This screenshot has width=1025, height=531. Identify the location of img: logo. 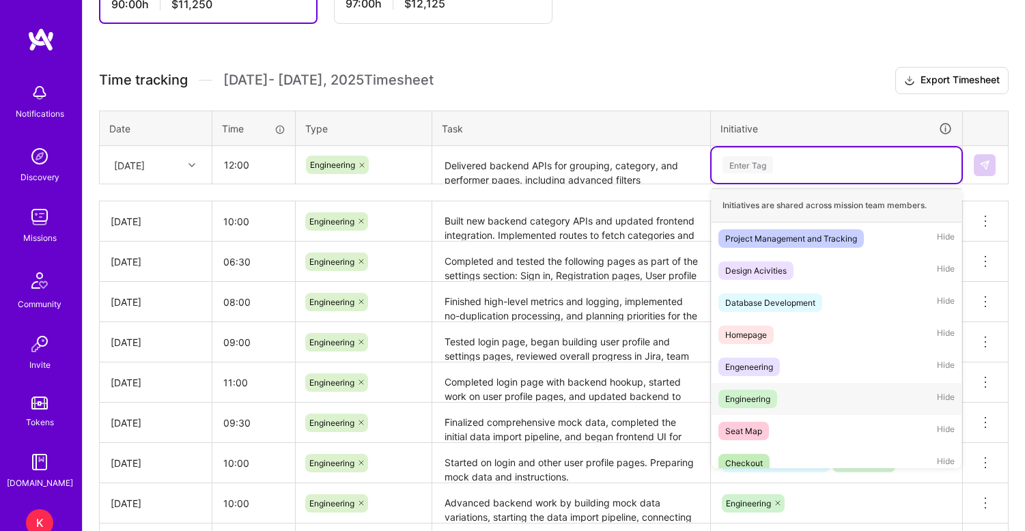
(41, 40).